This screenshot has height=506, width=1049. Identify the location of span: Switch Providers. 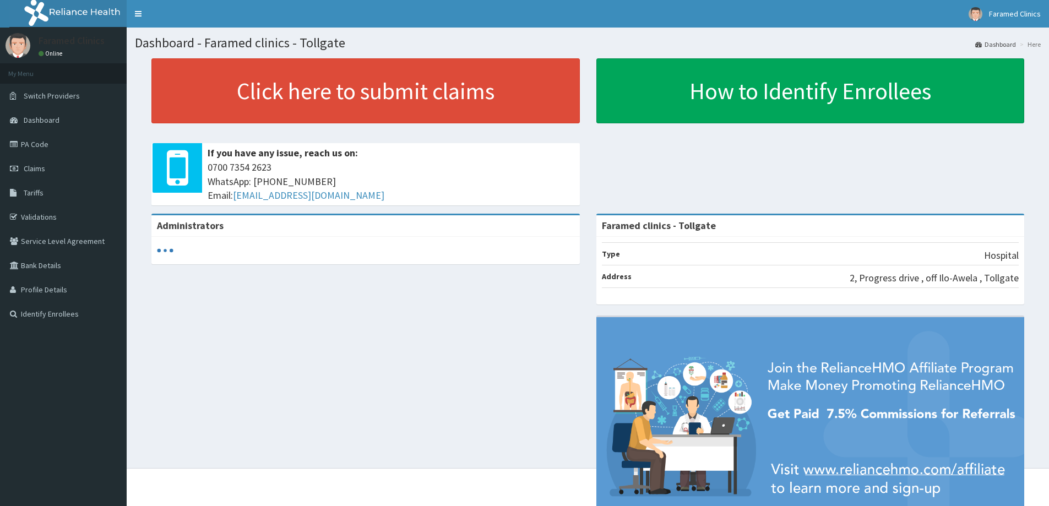
(52, 96).